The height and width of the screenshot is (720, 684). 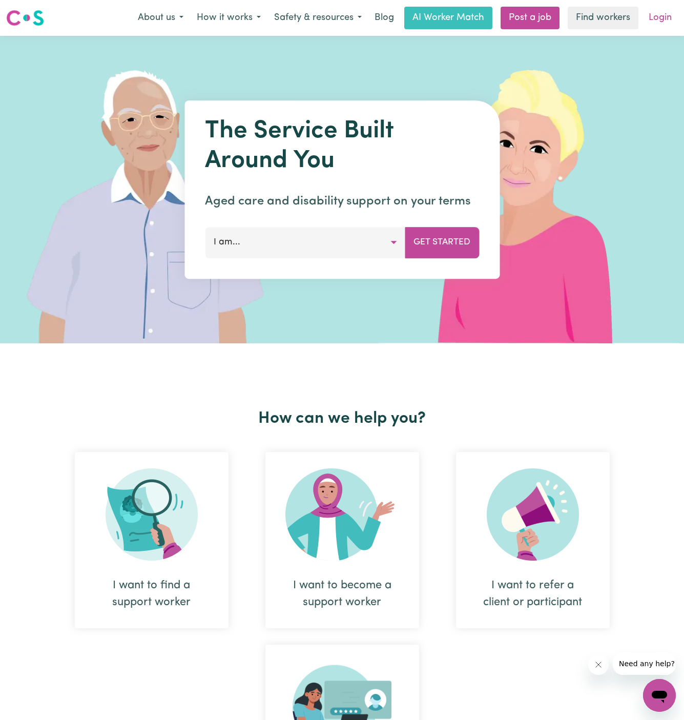 What do you see at coordinates (25, 18) in the screenshot?
I see `img: Careseekers logo` at bounding box center [25, 18].